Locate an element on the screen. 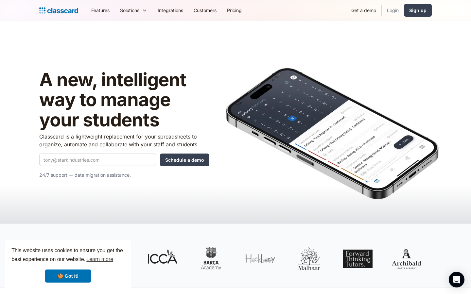 The height and width of the screenshot is (294, 471). div: Open Intercom Messenger is located at coordinates (456, 280).